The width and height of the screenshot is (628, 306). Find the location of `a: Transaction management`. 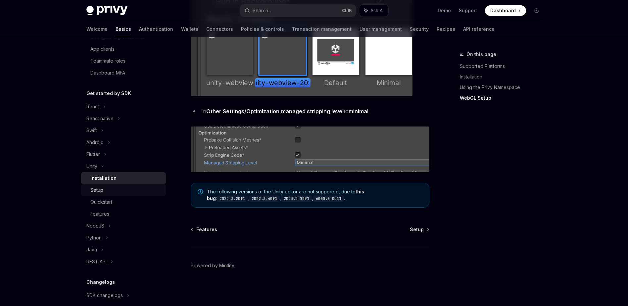

a: Transaction management is located at coordinates (322, 29).